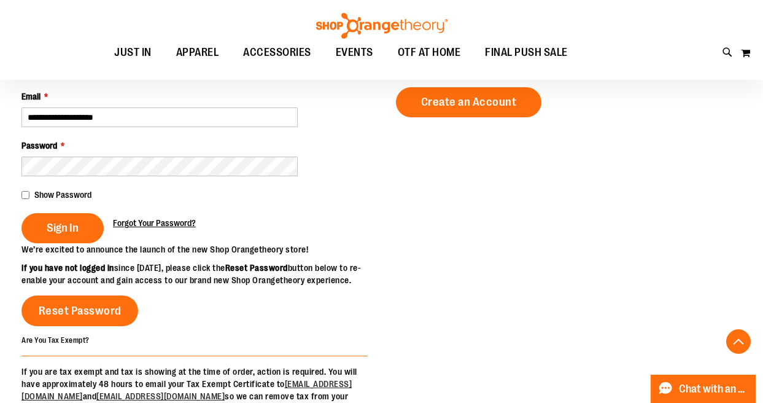 This screenshot has height=403, width=763. I want to click on span: Show Password, so click(63, 195).